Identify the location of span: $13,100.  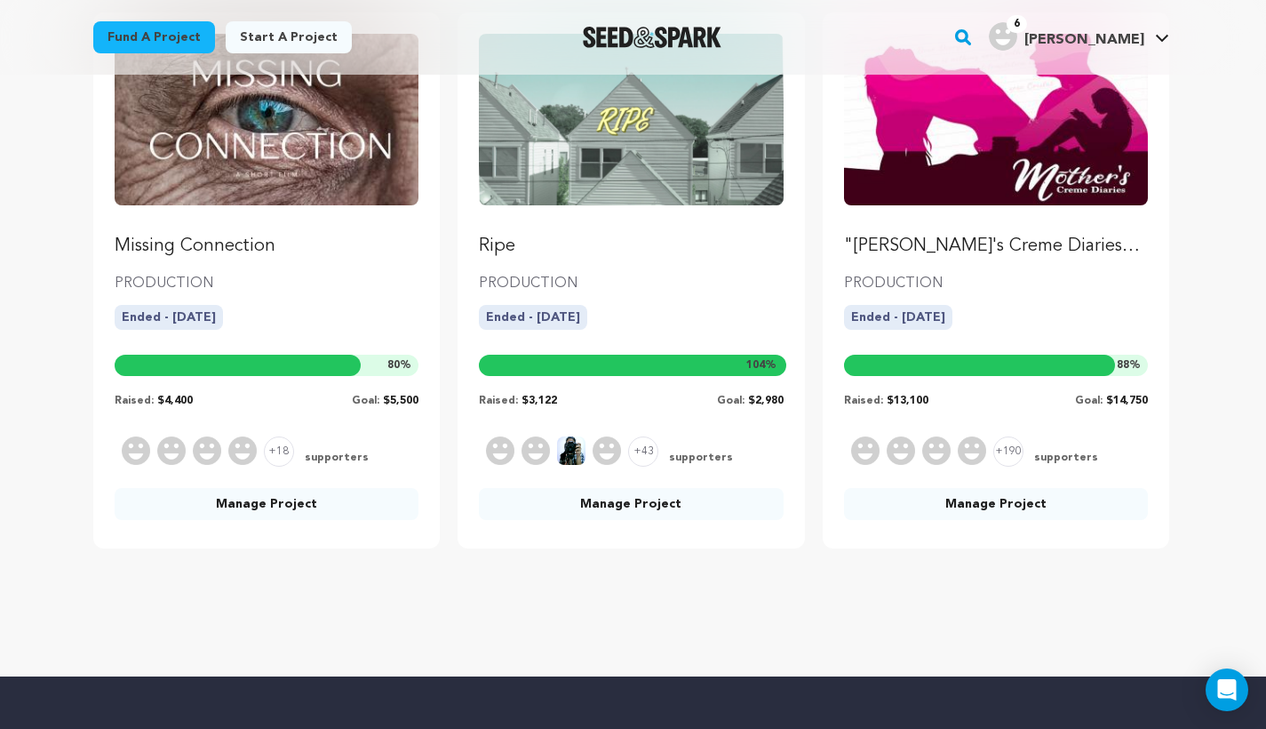
(907, 401).